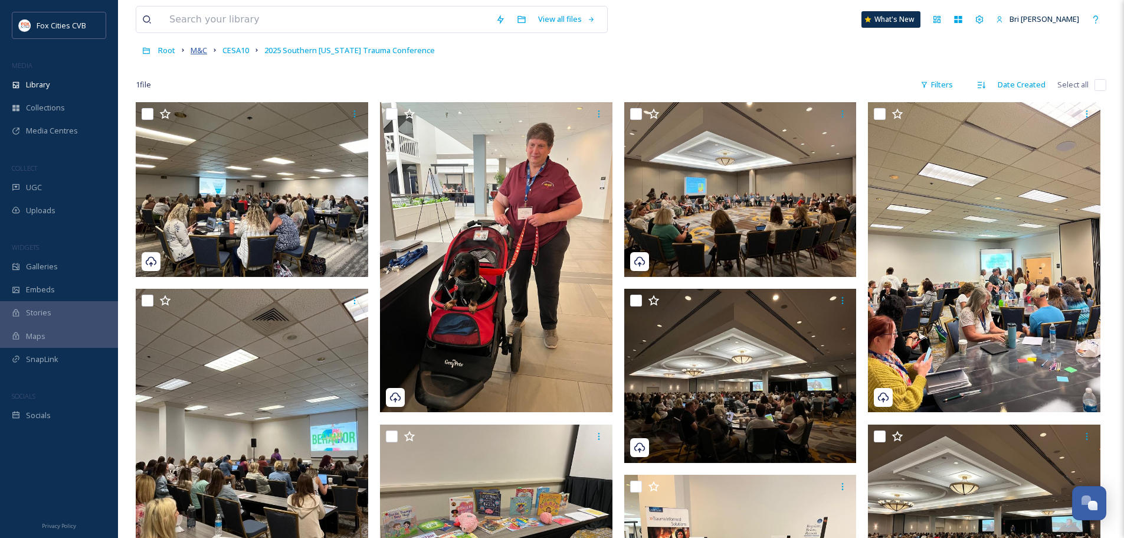 Image resolution: width=1124 pixels, height=538 pixels. I want to click on span: Collections, so click(45, 107).